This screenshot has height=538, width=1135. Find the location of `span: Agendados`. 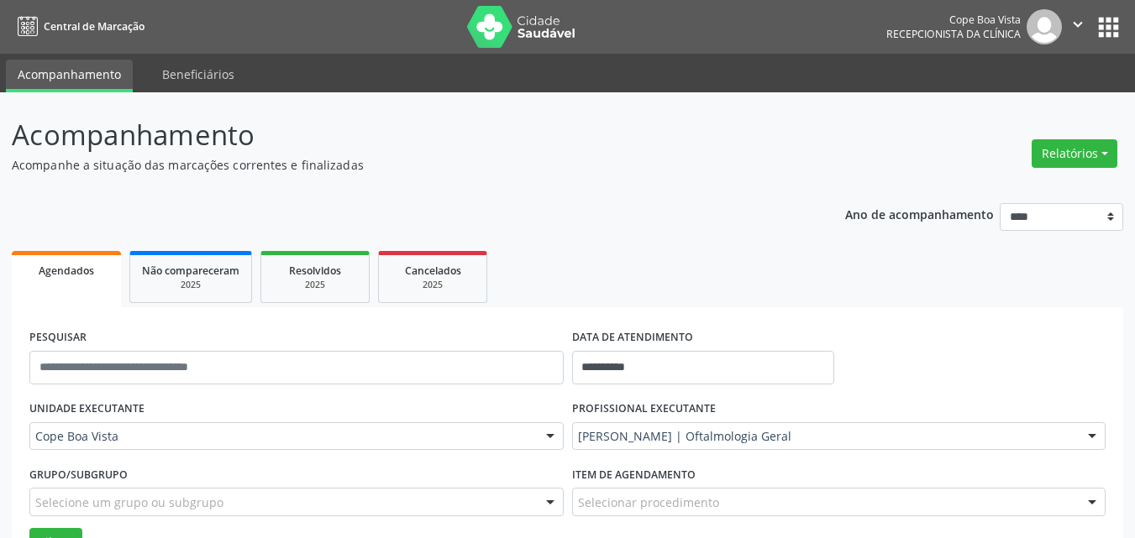

span: Agendados is located at coordinates (66, 270).